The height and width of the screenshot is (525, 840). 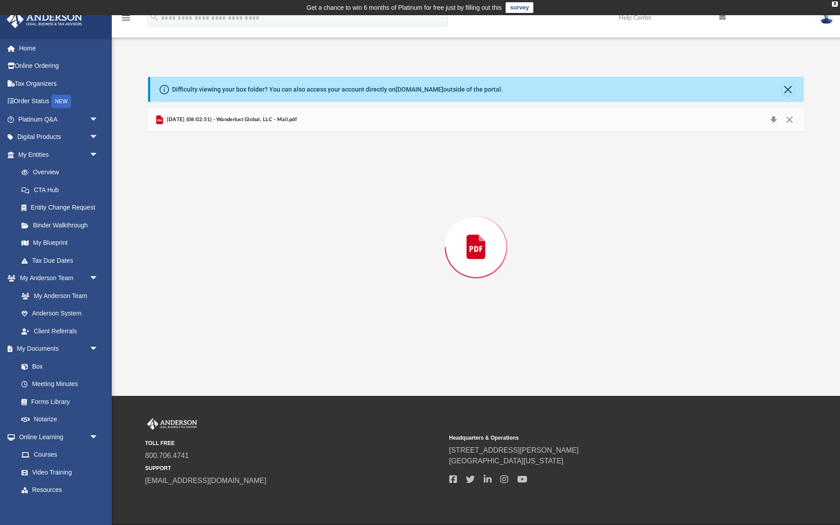 What do you see at coordinates (62, 261) in the screenshot?
I see `a: Tax Due Dates` at bounding box center [62, 261].